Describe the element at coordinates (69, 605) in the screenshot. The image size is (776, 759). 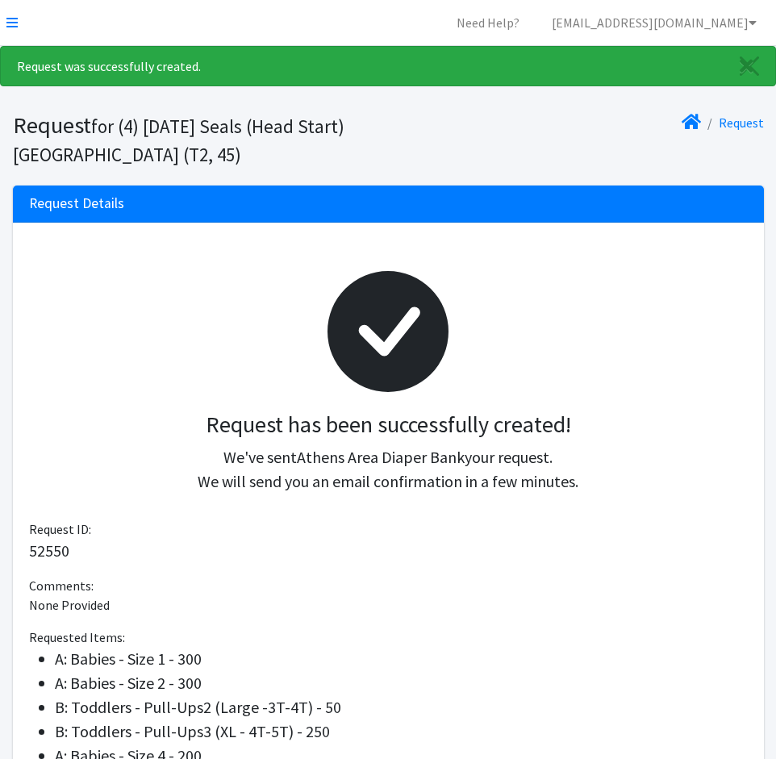
I see `span: None Provided` at that location.